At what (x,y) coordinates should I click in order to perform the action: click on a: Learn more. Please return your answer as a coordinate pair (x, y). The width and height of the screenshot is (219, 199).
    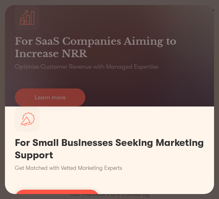
    Looking at the image, I should click on (50, 97).